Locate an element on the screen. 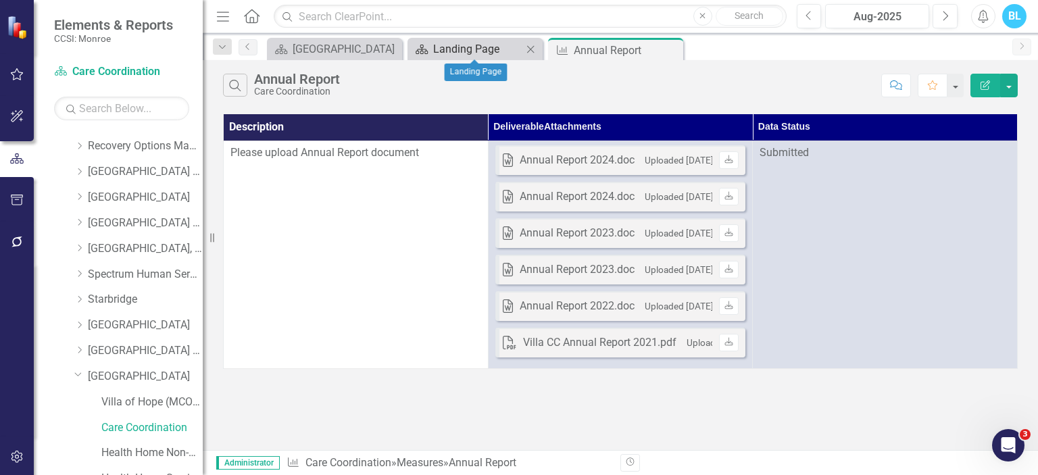  div: Annual Report 2022.doc is located at coordinates (577, 306).